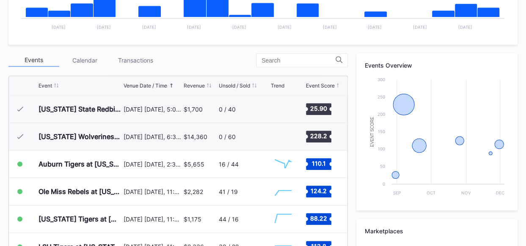  I want to click on text: Dec, so click(500, 193).